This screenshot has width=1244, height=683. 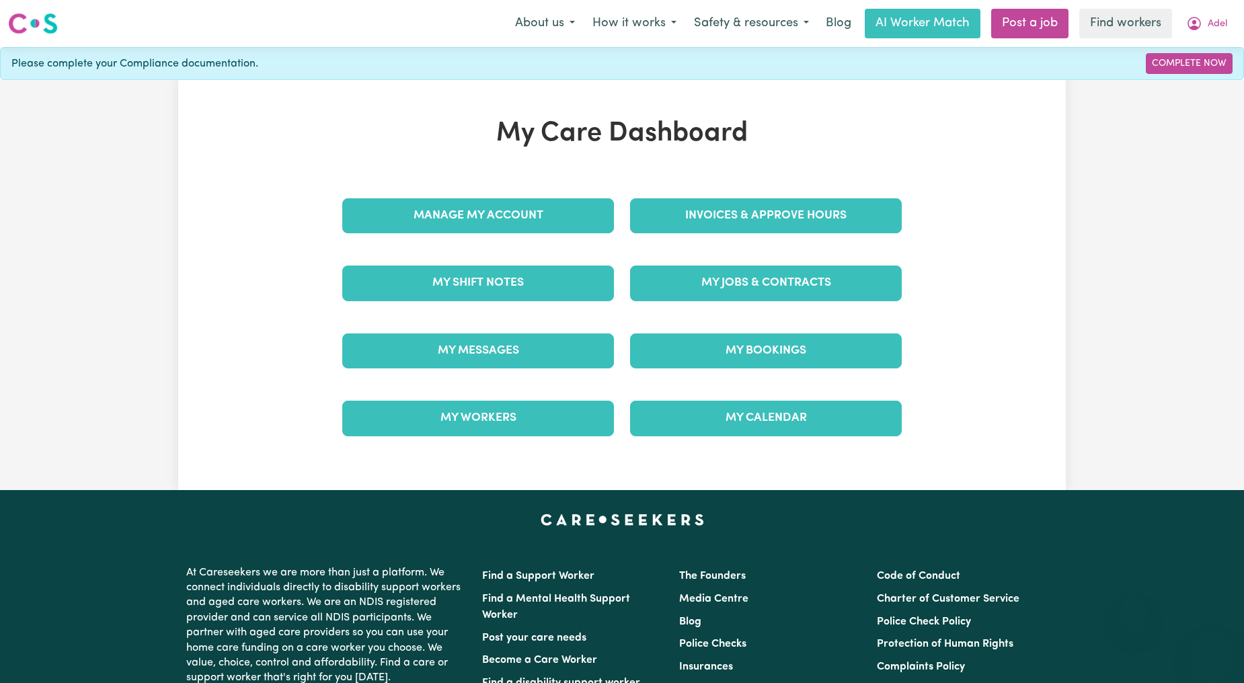 What do you see at coordinates (948, 599) in the screenshot?
I see `a: Charter of Customer Service` at bounding box center [948, 599].